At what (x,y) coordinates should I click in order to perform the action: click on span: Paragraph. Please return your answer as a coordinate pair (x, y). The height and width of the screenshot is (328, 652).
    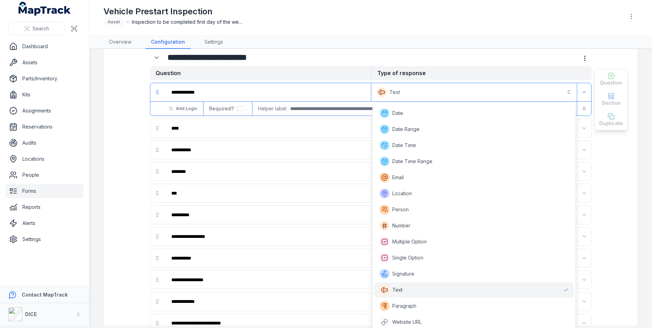
    Looking at the image, I should click on (404, 306).